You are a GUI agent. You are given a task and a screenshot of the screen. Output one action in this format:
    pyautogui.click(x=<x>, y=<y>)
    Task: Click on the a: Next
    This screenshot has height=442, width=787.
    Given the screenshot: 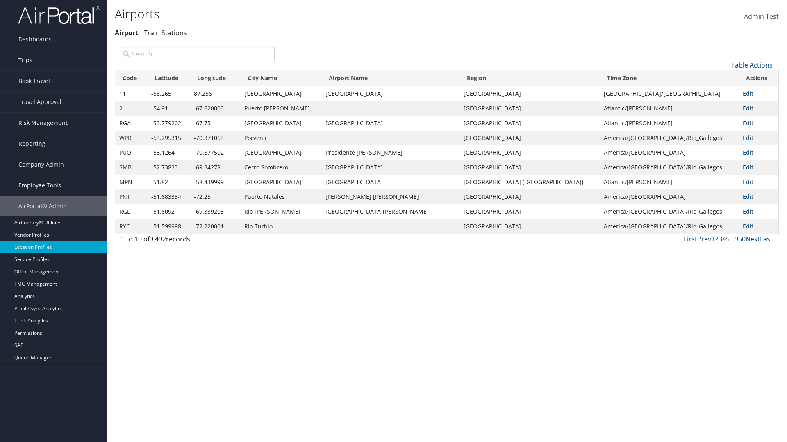 What is the action you would take?
    pyautogui.click(x=752, y=239)
    